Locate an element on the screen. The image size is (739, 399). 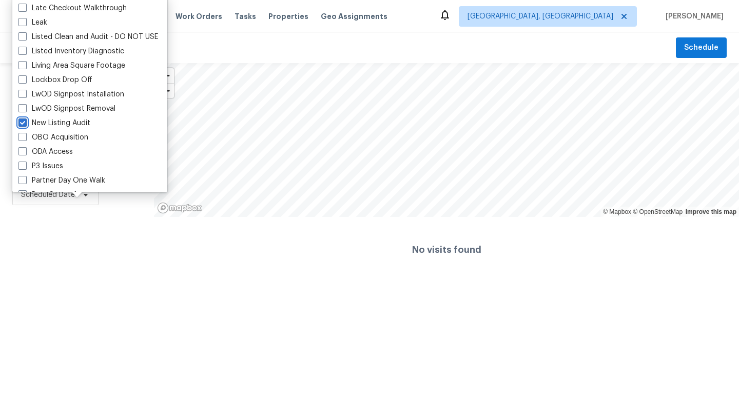
label: P3 Issues is located at coordinates (41, 166).